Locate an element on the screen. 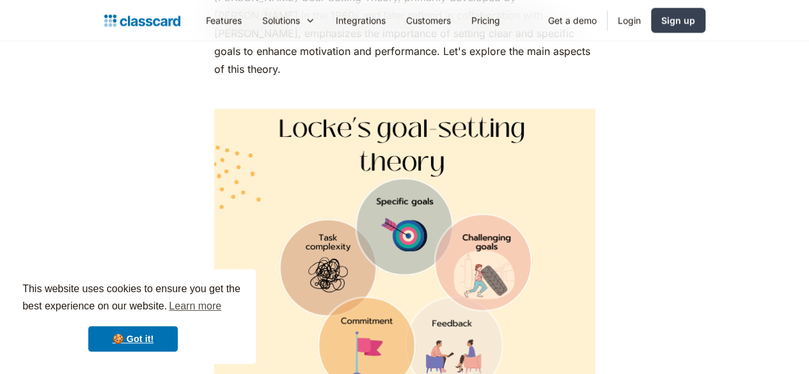  a: Integrations is located at coordinates (360, 20).